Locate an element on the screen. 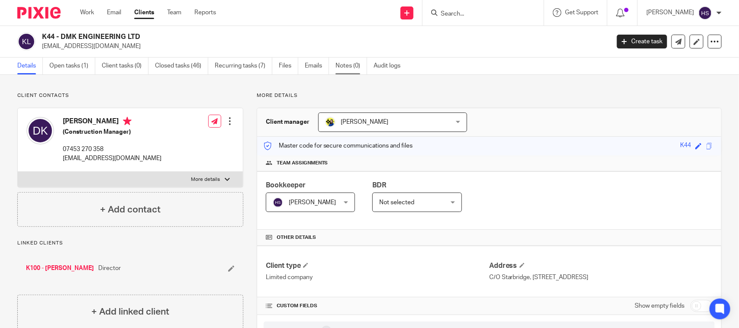 The width and height of the screenshot is (739, 328). a: Work is located at coordinates (87, 13).